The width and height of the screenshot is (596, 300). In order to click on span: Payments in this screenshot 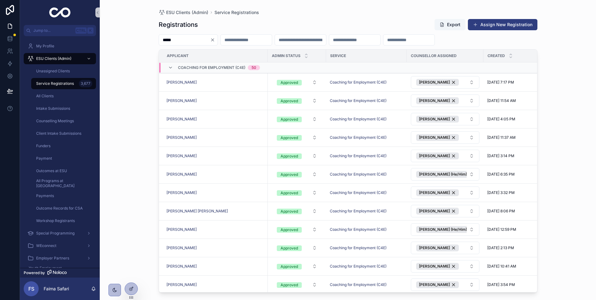, I will do `click(45, 196)`.